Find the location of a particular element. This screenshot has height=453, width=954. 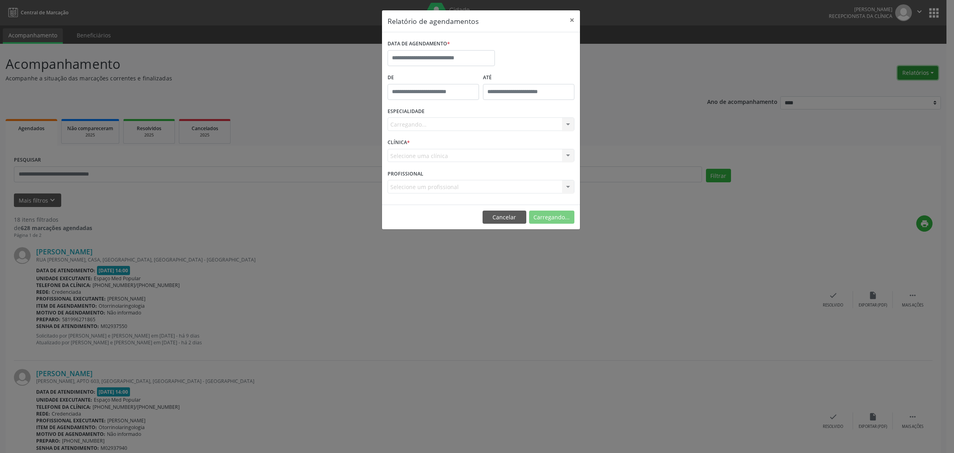

h5: Relatório de agendamentos is located at coordinates (433, 21).